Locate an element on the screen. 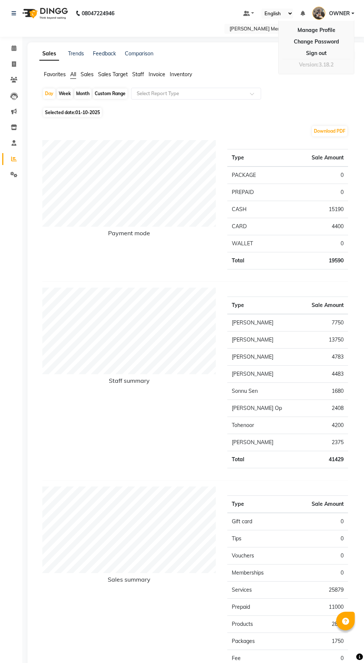 The width and height of the screenshot is (364, 663). td: 1680 is located at coordinates (323, 391).